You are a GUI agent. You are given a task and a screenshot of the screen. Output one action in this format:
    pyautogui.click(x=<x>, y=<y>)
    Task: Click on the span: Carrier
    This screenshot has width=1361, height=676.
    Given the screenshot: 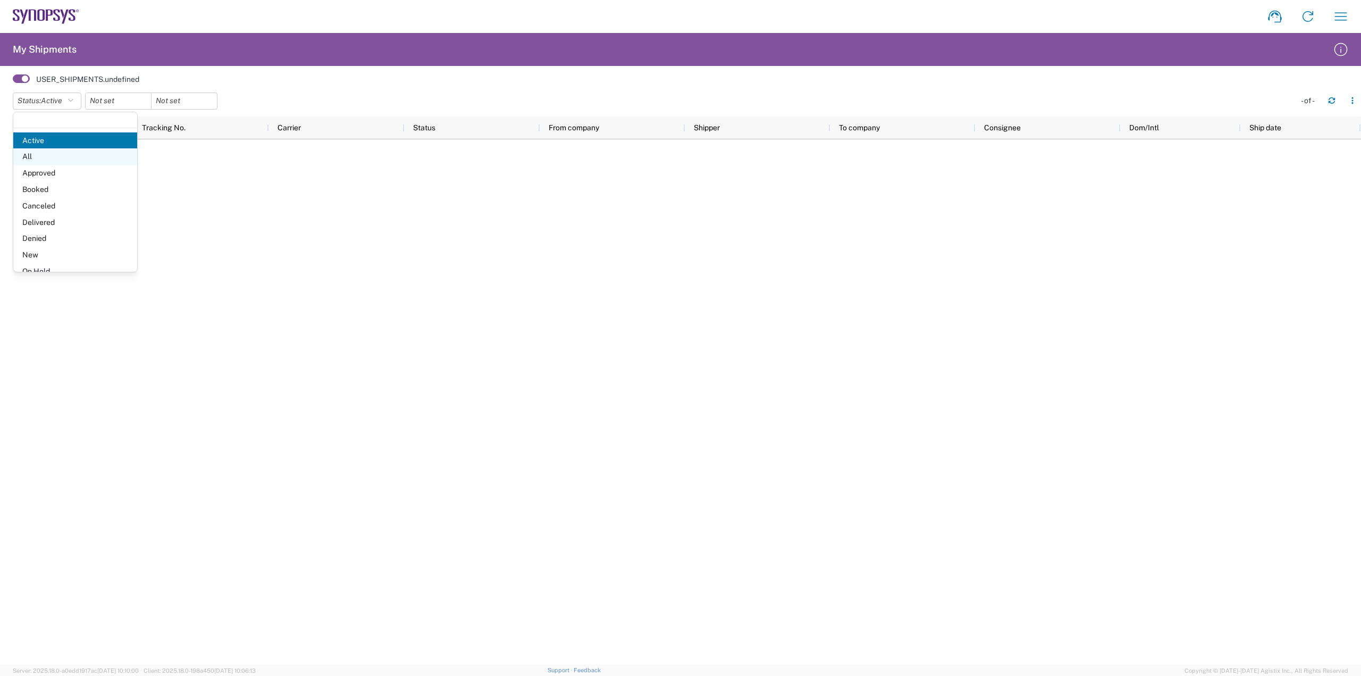 What is the action you would take?
    pyautogui.click(x=289, y=128)
    